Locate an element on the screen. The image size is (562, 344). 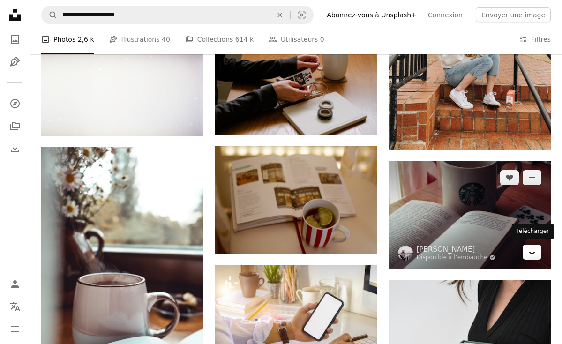
a: Illustrations is located at coordinates (15, 62).